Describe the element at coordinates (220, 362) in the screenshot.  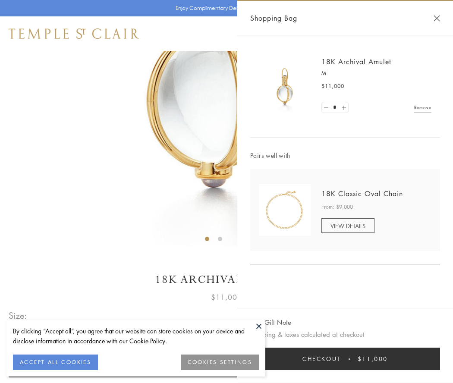
I see `button: COOKIES SETTINGS` at that location.